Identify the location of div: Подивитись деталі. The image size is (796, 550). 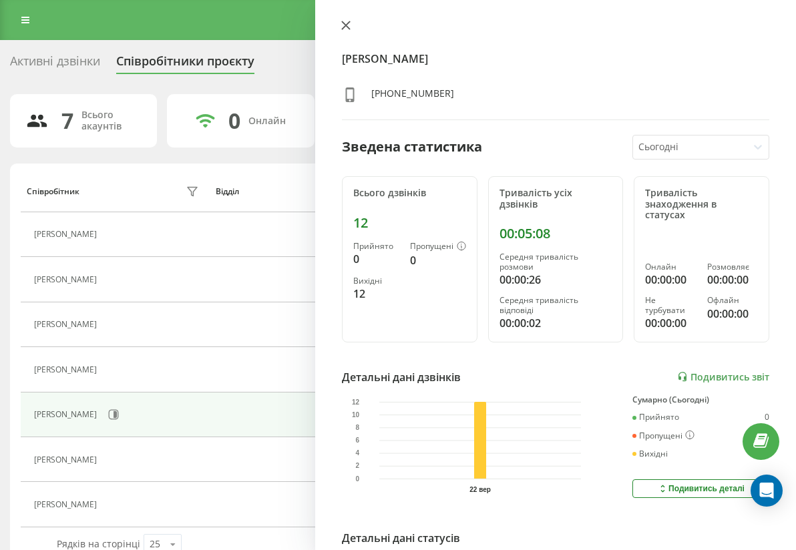
(700, 489).